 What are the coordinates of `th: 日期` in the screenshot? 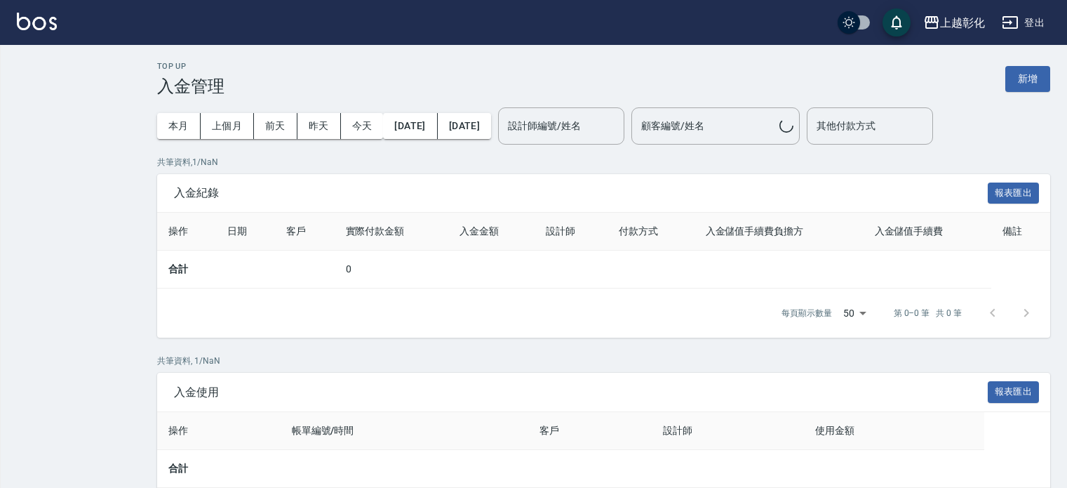 It's located at (246, 232).